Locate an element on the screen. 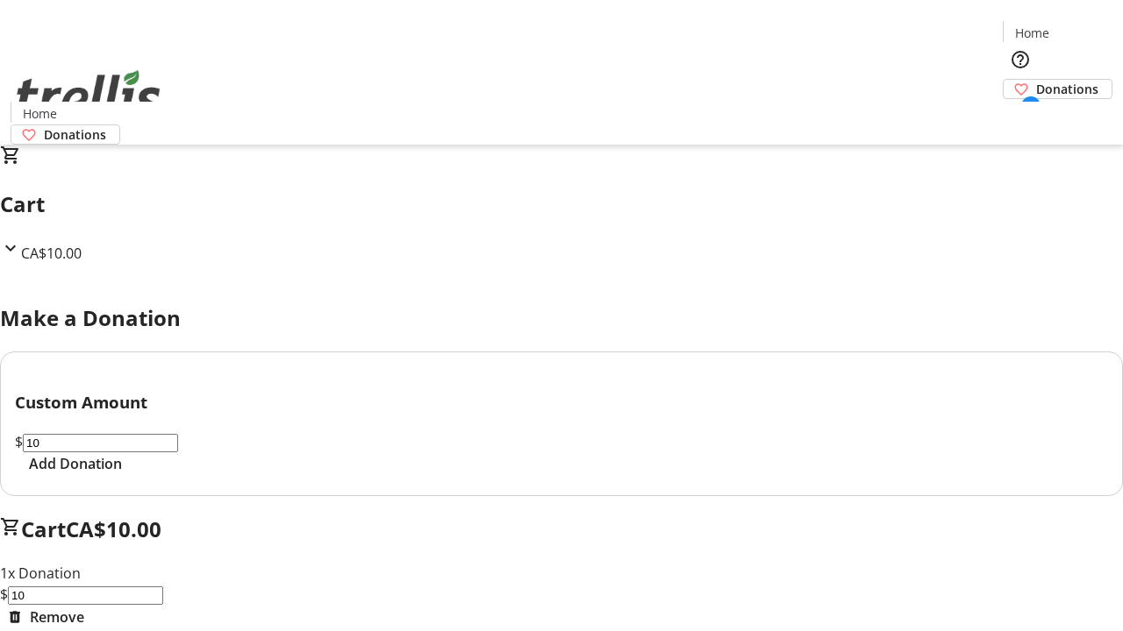  button: Help is located at coordinates (1020, 60).